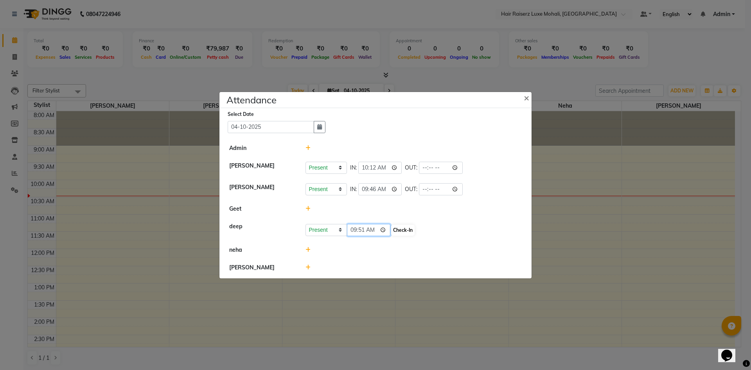 This screenshot has height=370, width=751. What do you see at coordinates (527, 97) in the screenshot?
I see `button: Close` at bounding box center [527, 97].